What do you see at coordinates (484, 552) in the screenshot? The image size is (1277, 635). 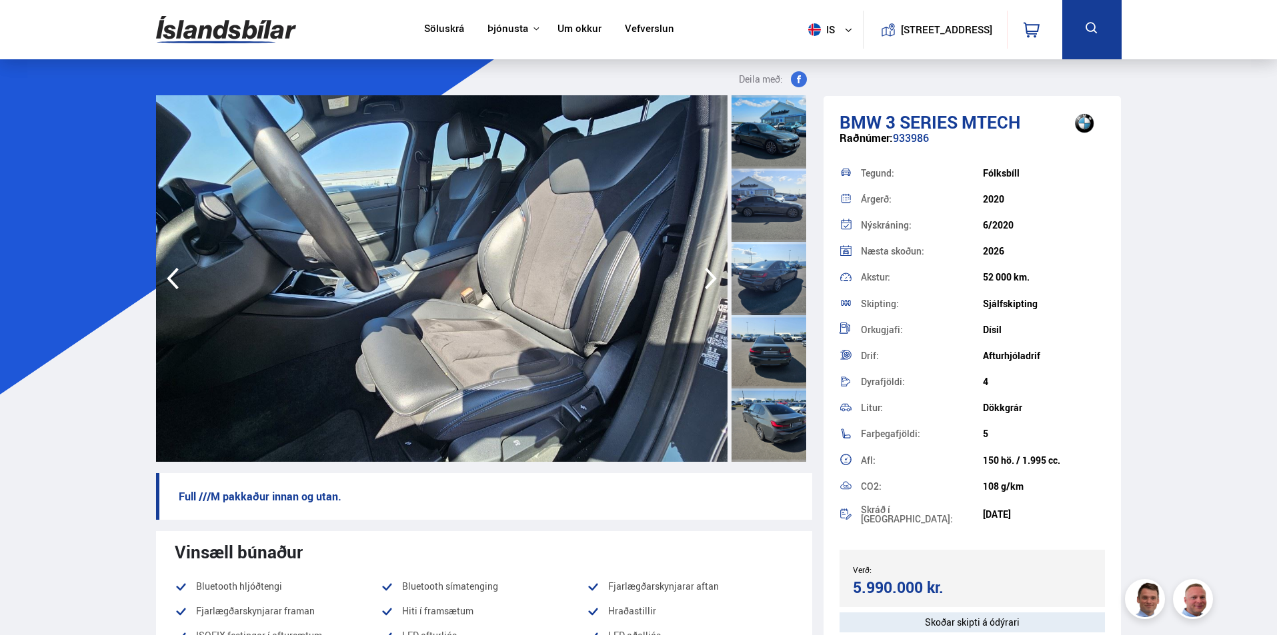 I see `div: Vinsæll búnaður` at bounding box center [484, 552].